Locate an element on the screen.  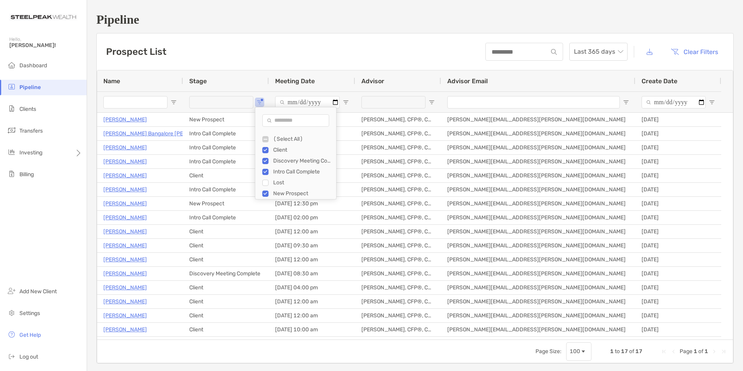
span: Settings is located at coordinates (30, 313).